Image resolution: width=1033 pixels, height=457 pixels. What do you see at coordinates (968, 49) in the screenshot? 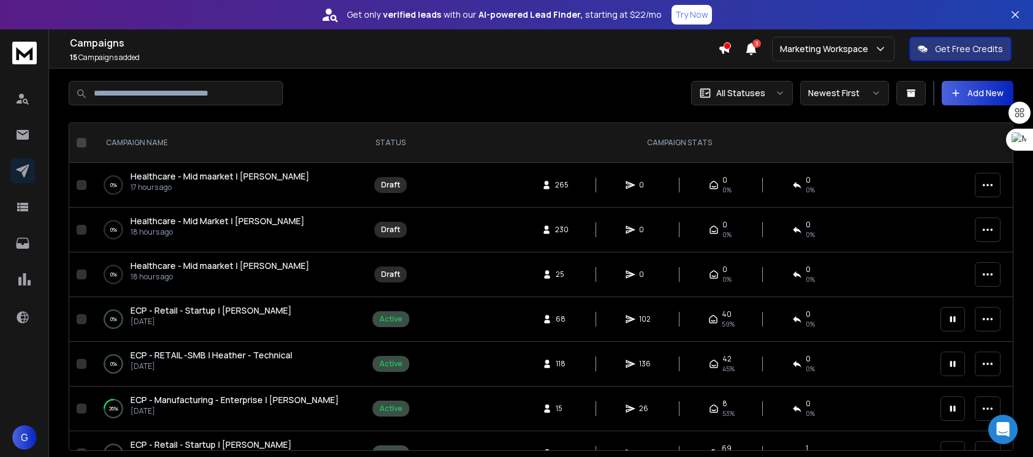
I see `p: Get Free Credits` at bounding box center [968, 49].